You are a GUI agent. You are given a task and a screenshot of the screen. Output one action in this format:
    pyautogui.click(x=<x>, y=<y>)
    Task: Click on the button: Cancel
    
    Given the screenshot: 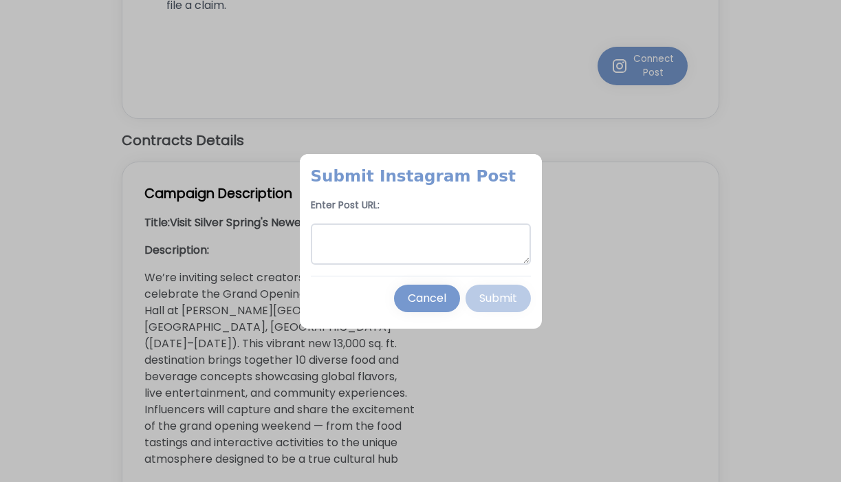 What is the action you would take?
    pyautogui.click(x=427, y=299)
    